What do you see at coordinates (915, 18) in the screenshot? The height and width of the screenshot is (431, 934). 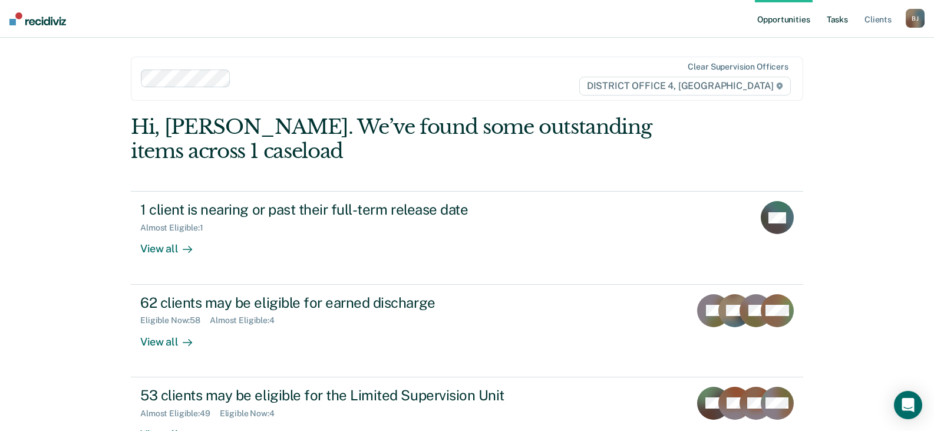 I see `div: B J` at bounding box center [915, 18].